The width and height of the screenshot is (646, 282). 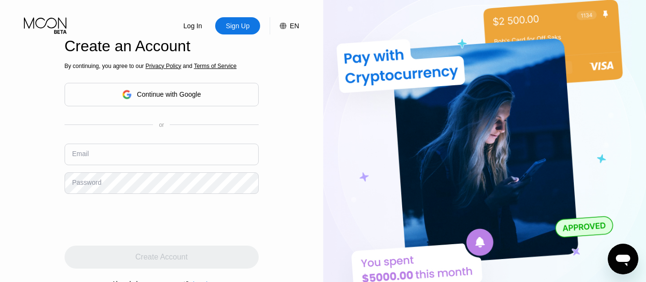 What do you see at coordinates (162, 46) in the screenshot?
I see `div: Create an Account` at bounding box center [162, 46].